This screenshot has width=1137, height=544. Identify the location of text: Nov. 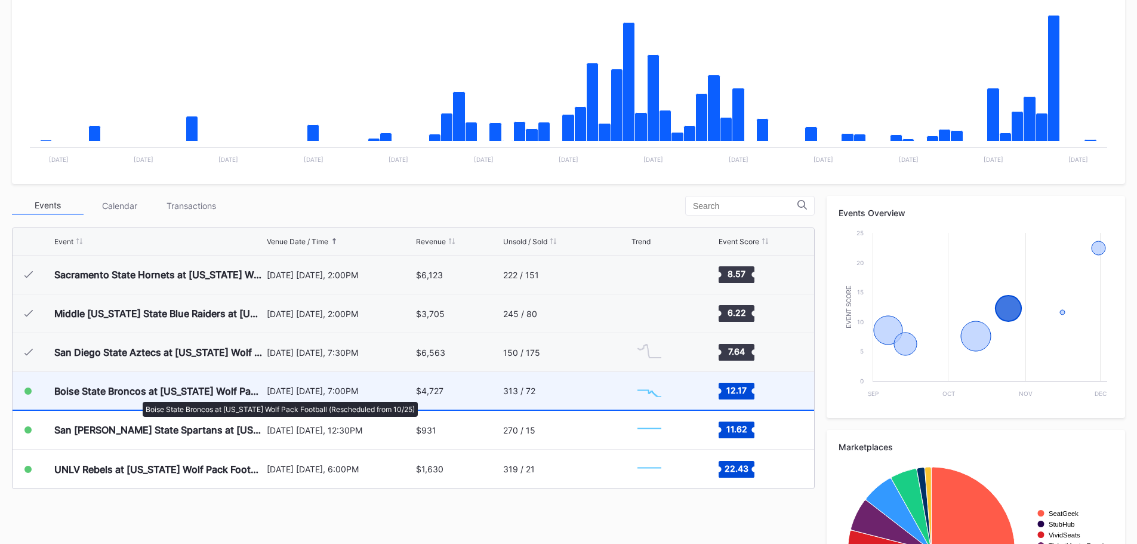
(1025, 393).